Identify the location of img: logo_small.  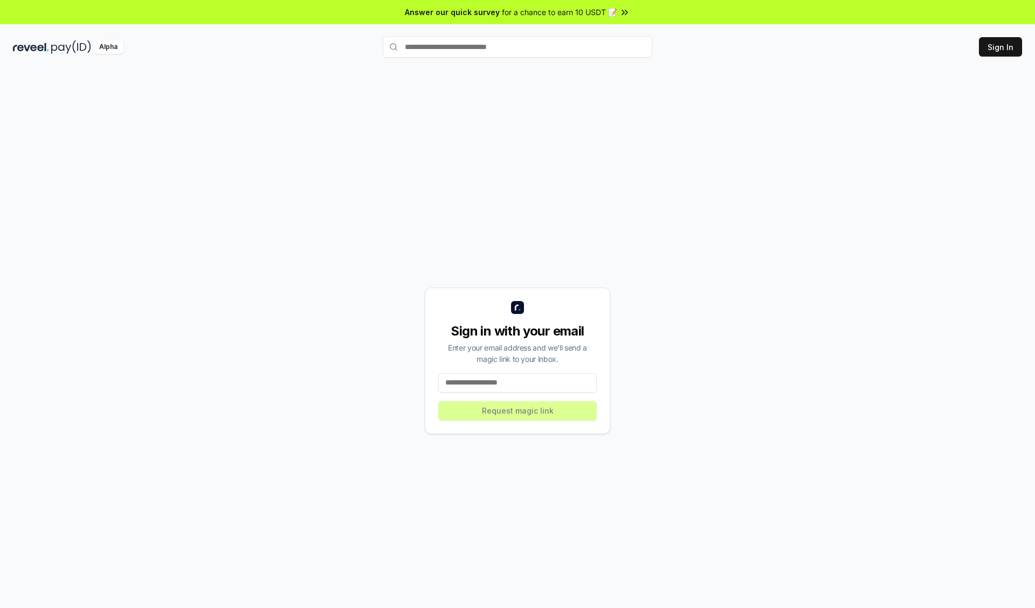
(517, 308).